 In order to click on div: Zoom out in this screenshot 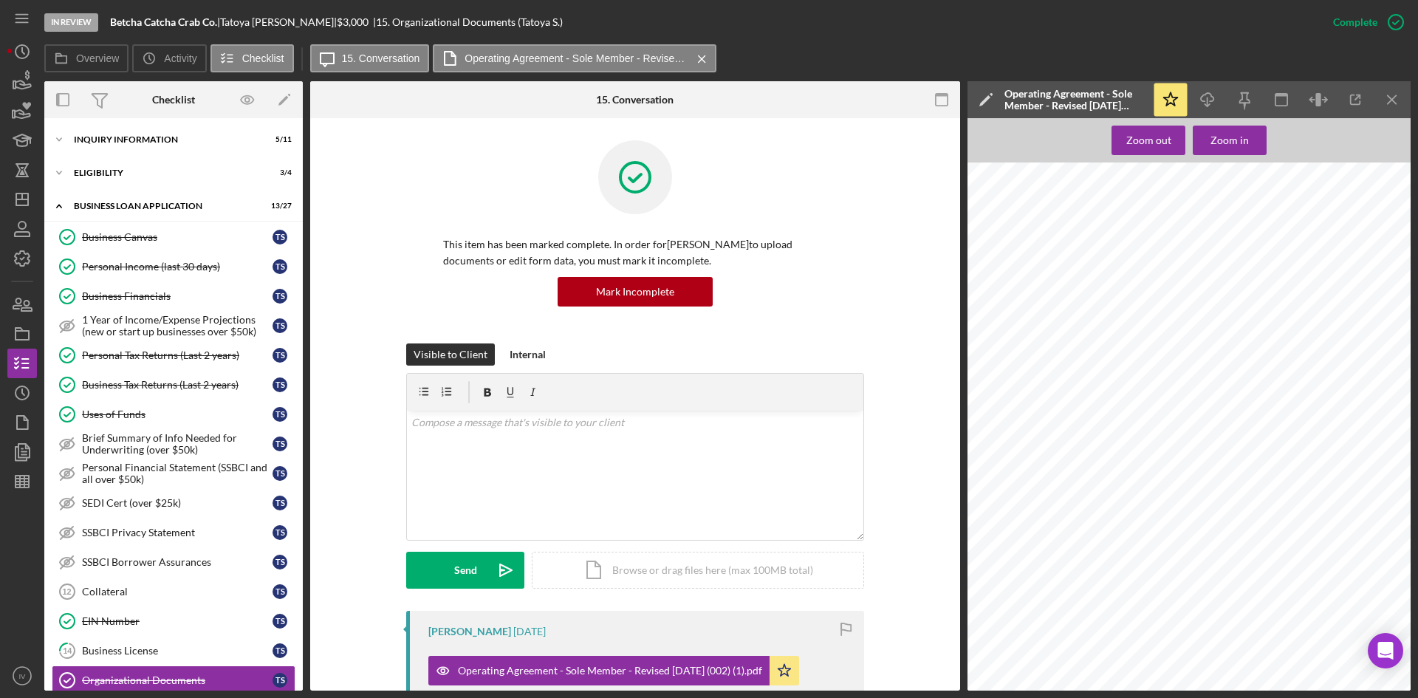, I will do `click(1148, 140)`.